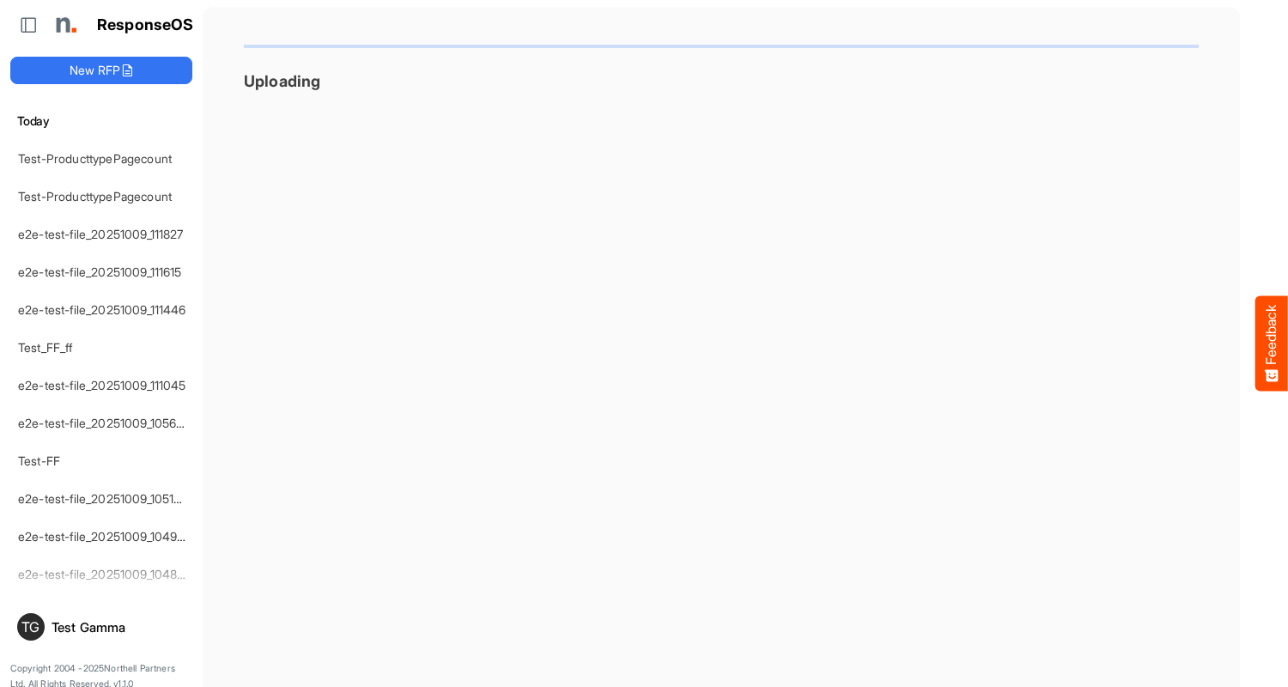 The height and width of the screenshot is (687, 1288). Describe the element at coordinates (102, 309) in the screenshot. I see `a: e2e-test-file_20251009_111446` at that location.